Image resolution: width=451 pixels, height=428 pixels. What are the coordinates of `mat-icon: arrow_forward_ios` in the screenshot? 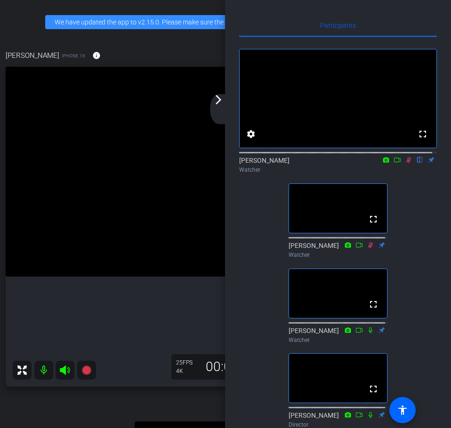 It's located at (218, 100).